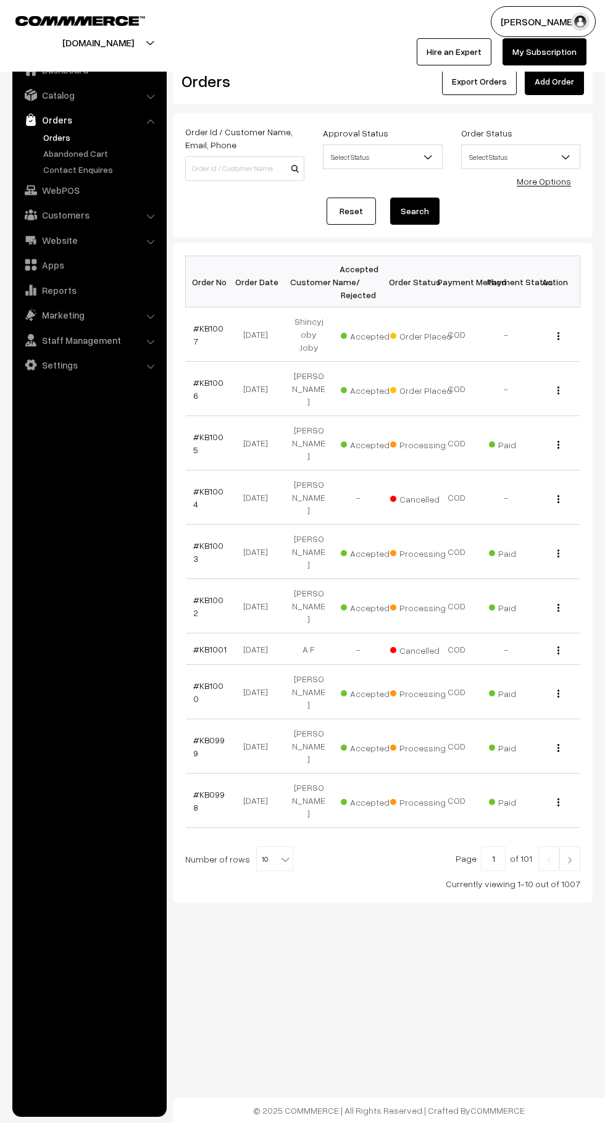 Image resolution: width=605 pixels, height=1123 pixels. Describe the element at coordinates (217, 859) in the screenshot. I see `span: Number of rows` at that location.